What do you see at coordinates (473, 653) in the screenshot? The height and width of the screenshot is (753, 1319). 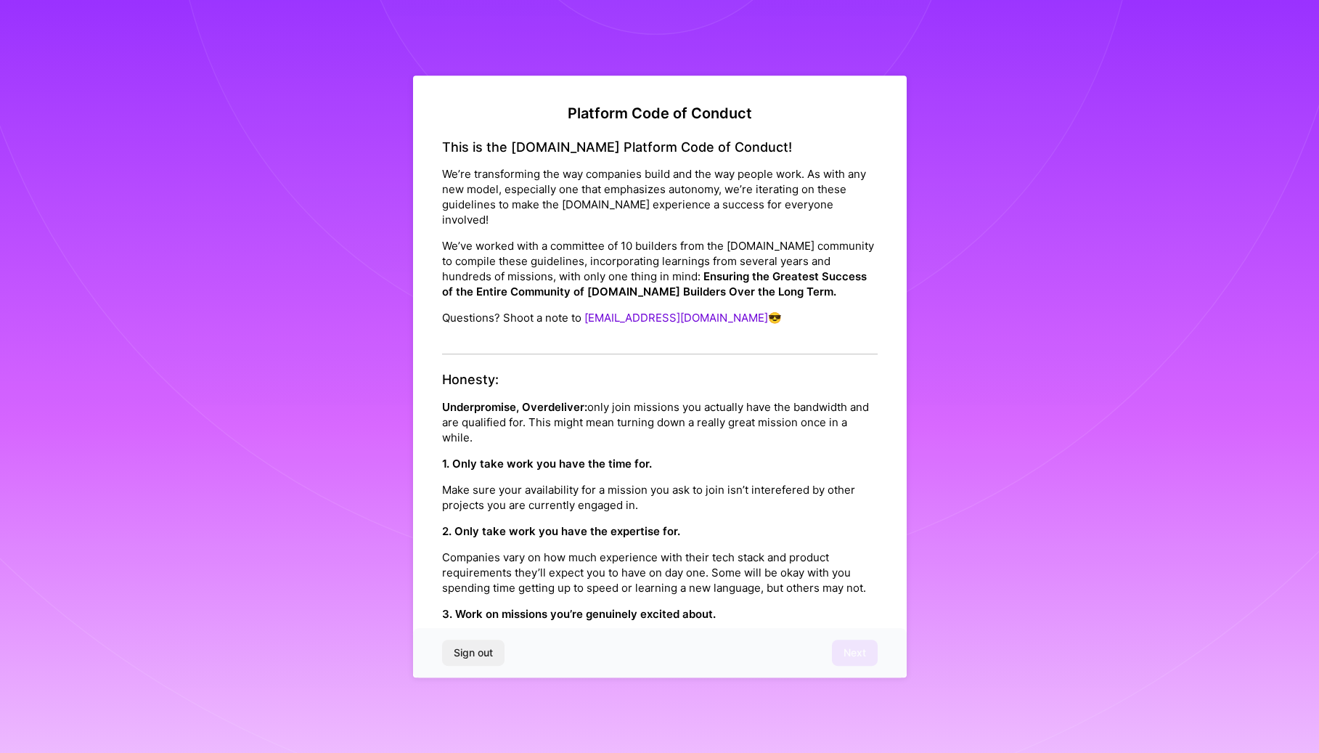 I see `button: Sign out` at bounding box center [473, 653].